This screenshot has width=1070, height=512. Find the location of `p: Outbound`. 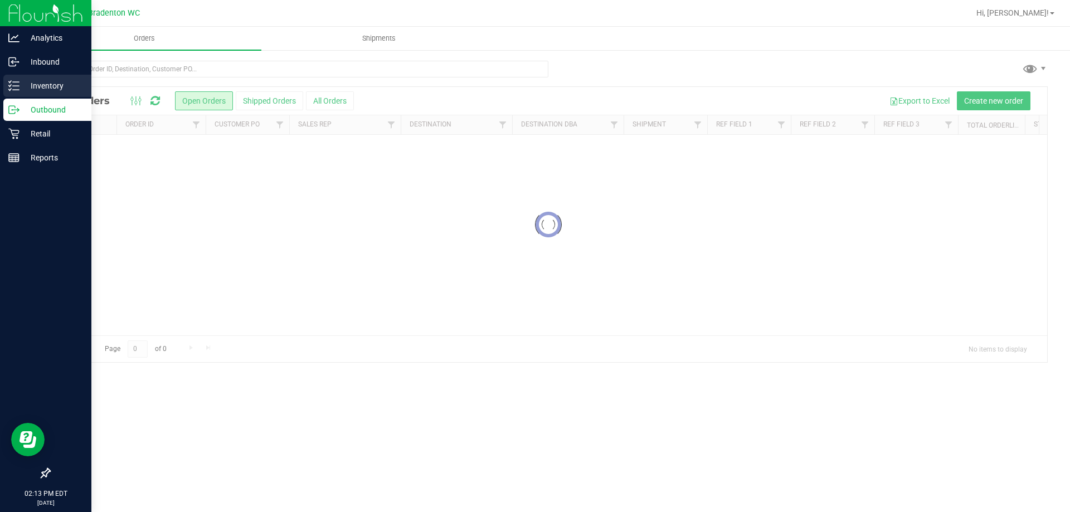

p: Outbound is located at coordinates (53, 110).